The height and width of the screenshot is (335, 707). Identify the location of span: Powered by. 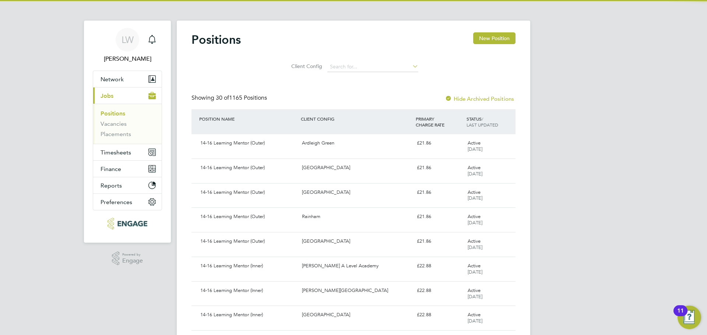
(133, 255).